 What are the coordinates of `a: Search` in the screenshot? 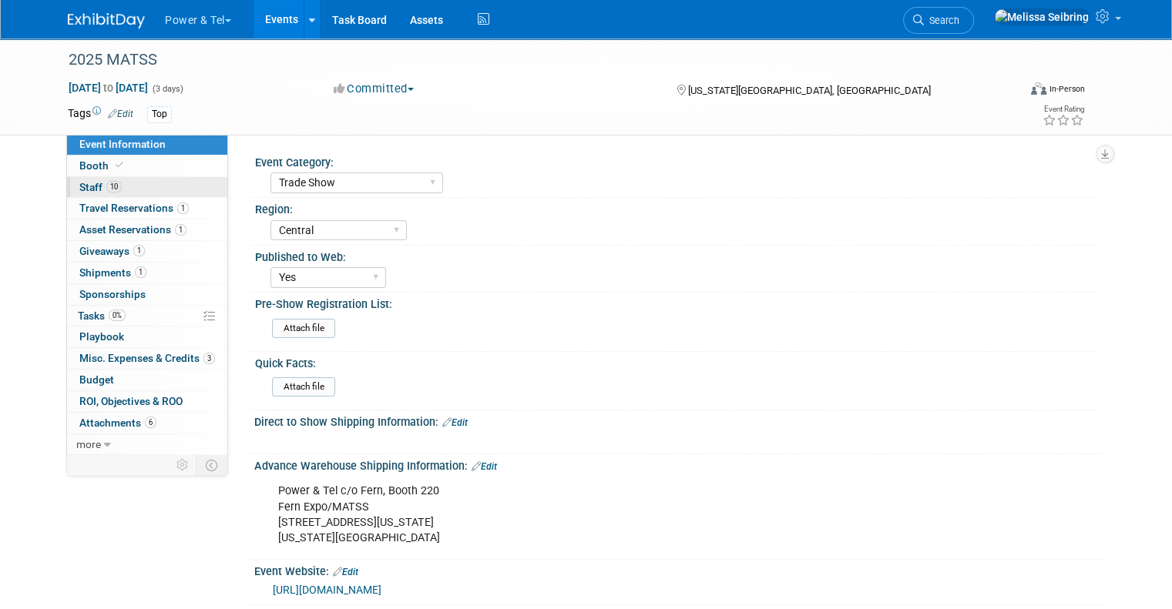 It's located at (938, 20).